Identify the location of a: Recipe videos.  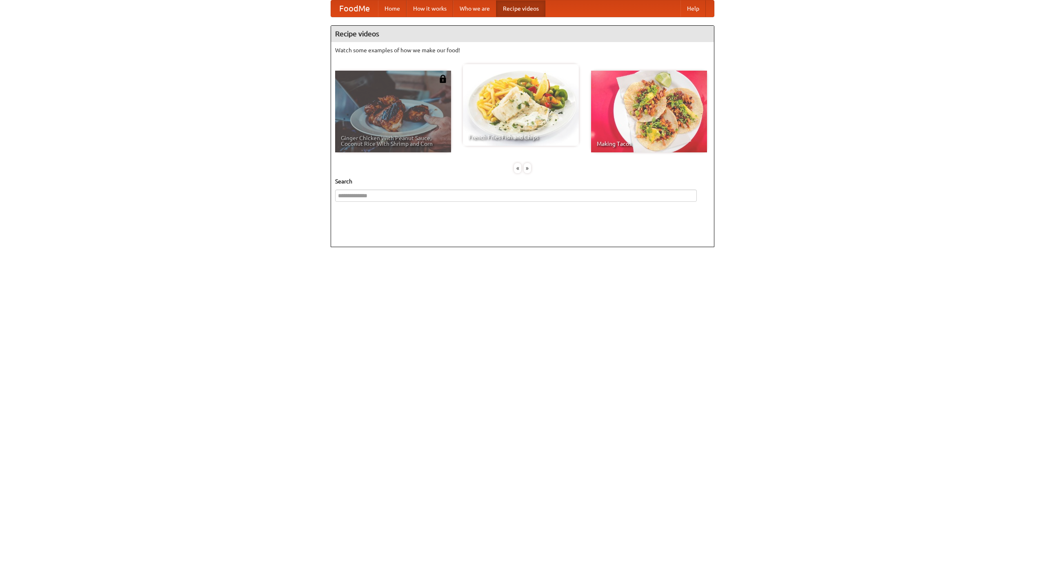
(521, 9).